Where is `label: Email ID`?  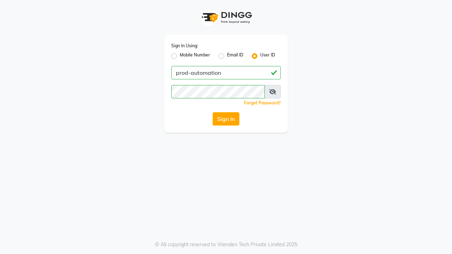 label: Email ID is located at coordinates (235, 56).